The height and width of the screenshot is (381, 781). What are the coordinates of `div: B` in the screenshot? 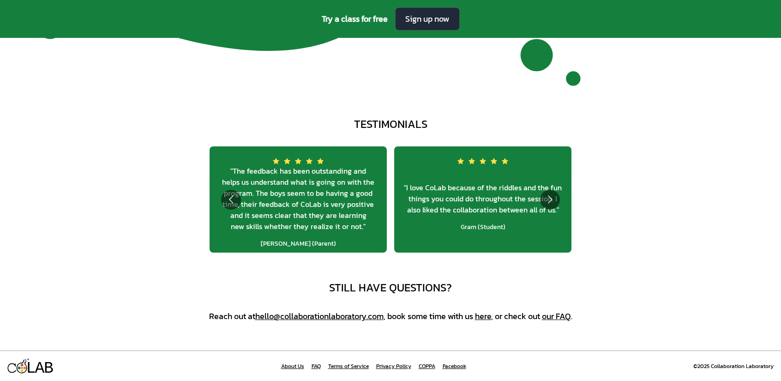 It's located at (48, 368).